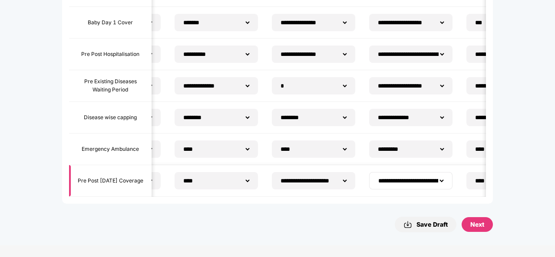 Image resolution: width=555 pixels, height=257 pixels. I want to click on img: svg+xml;base64,PHN2ZyBpZD0iRG93bmxvYWQtMzJ4MzIiIHhtbG5zPSJodHRwOi8vd3d3LnczLm9yZy8yMDAwL3N2ZyIgd2..., so click(408, 225).